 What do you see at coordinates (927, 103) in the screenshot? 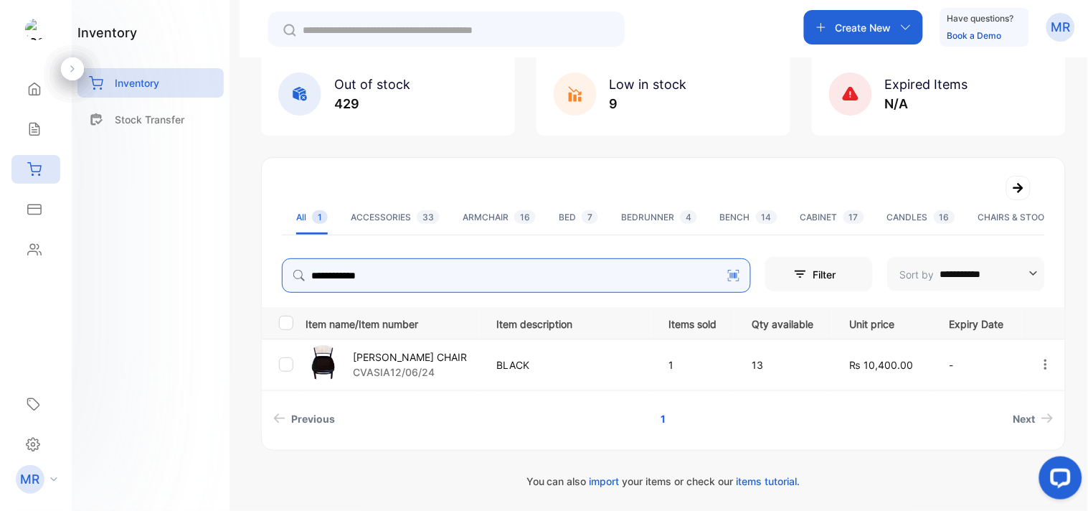
I see `p: N/A` at bounding box center [927, 103].